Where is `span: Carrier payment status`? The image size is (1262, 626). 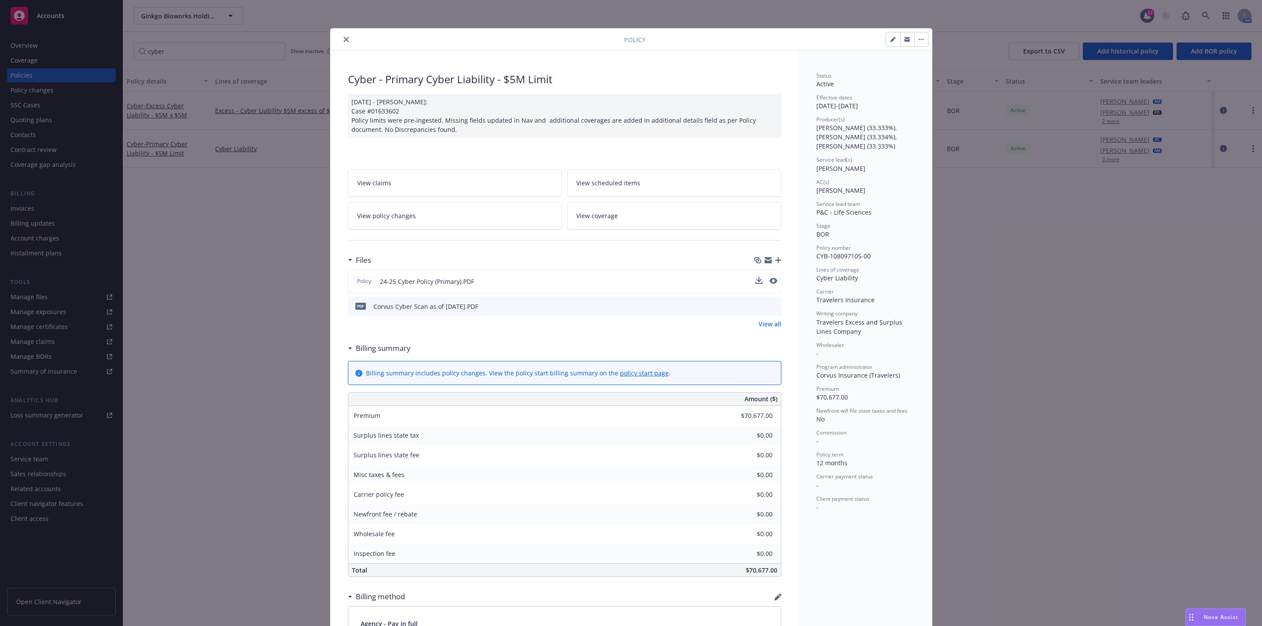 span: Carrier payment status is located at coordinates (844, 476).